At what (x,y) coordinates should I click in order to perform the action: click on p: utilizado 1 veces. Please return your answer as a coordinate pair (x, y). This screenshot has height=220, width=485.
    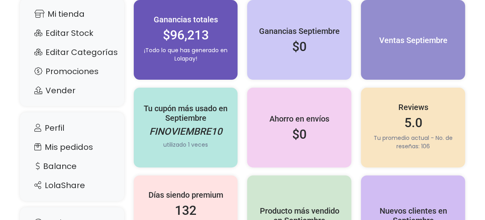
    Looking at the image, I should click on (185, 145).